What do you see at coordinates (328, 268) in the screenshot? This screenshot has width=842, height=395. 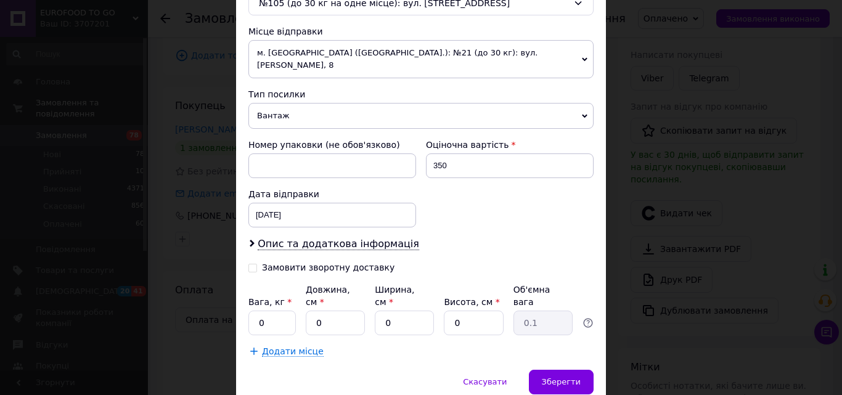 I see `div: Замовити зворотну доставку` at bounding box center [328, 268].